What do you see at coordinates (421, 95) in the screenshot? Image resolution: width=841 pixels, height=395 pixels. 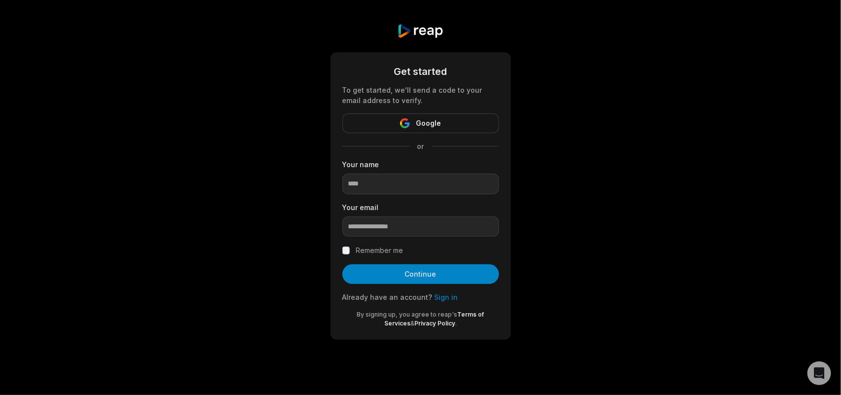 I see `div: To get started, we'll send a code to your email address to verify.` at bounding box center [421, 95].